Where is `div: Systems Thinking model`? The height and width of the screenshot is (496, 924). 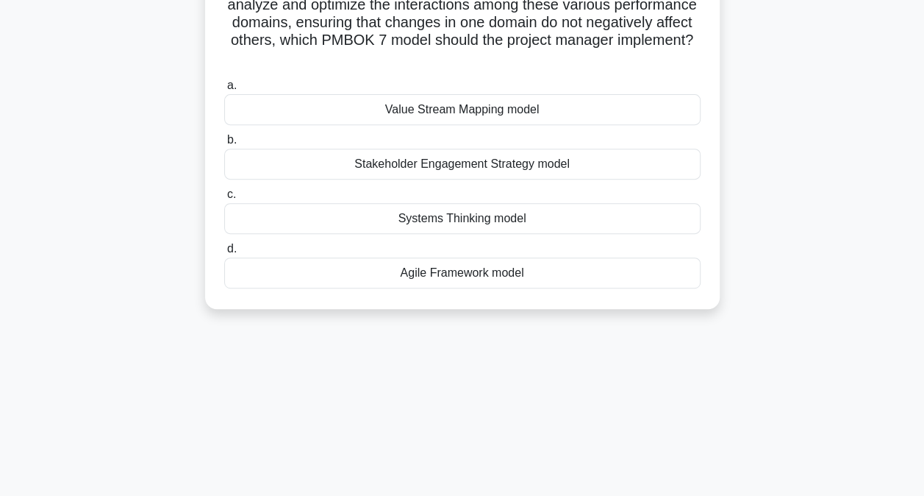 div: Systems Thinking model is located at coordinates (463, 218).